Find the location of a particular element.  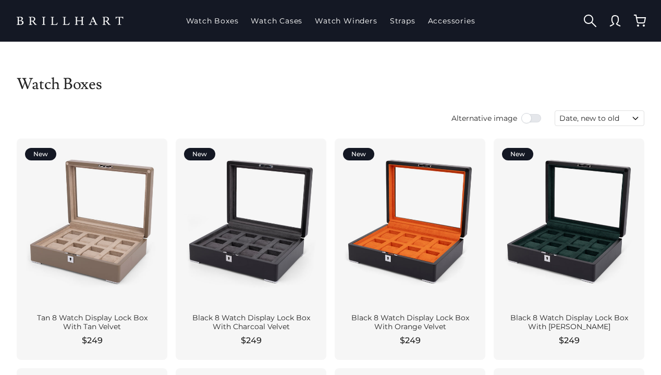

a: Accessories is located at coordinates (452, 21).